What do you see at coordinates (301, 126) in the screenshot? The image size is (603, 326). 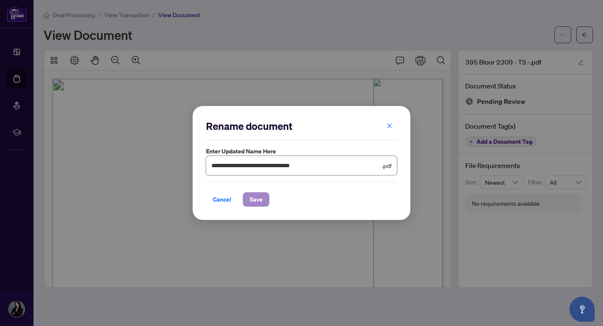 I see `h2: Rename document` at bounding box center [301, 126].